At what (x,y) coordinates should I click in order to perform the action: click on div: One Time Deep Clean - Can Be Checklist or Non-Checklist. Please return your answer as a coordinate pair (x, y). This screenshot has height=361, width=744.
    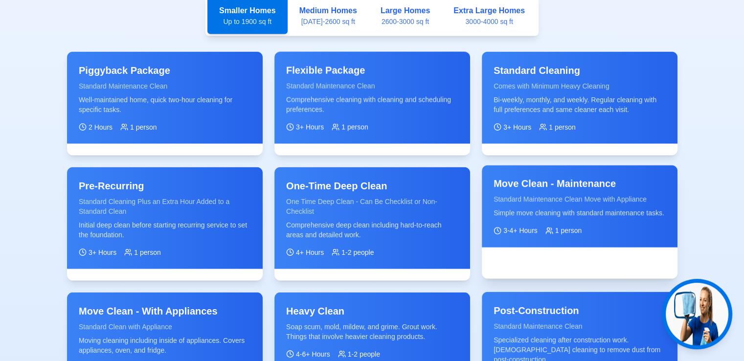
    Looking at the image, I should click on (372, 206).